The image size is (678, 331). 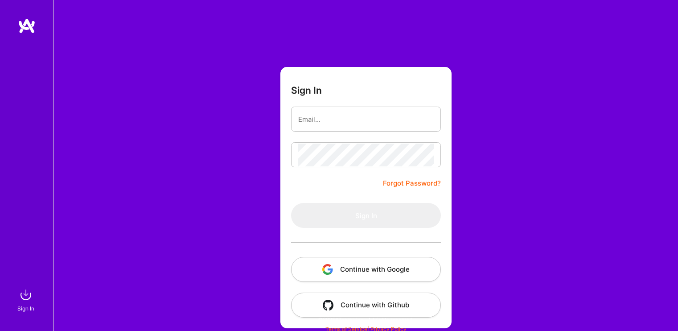 I want to click on button: Continue with Github, so click(x=366, y=305).